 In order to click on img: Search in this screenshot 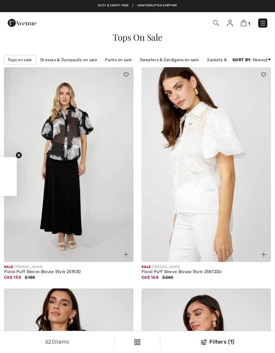, I will do `click(216, 23)`.